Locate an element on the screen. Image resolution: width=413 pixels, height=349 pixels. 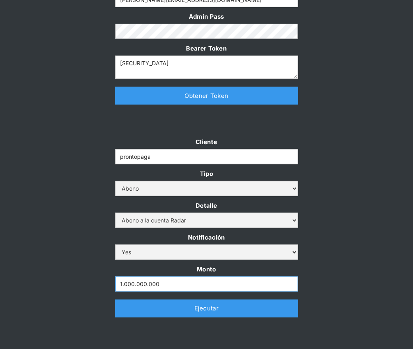
label: Bearer Token is located at coordinates (207, 48).